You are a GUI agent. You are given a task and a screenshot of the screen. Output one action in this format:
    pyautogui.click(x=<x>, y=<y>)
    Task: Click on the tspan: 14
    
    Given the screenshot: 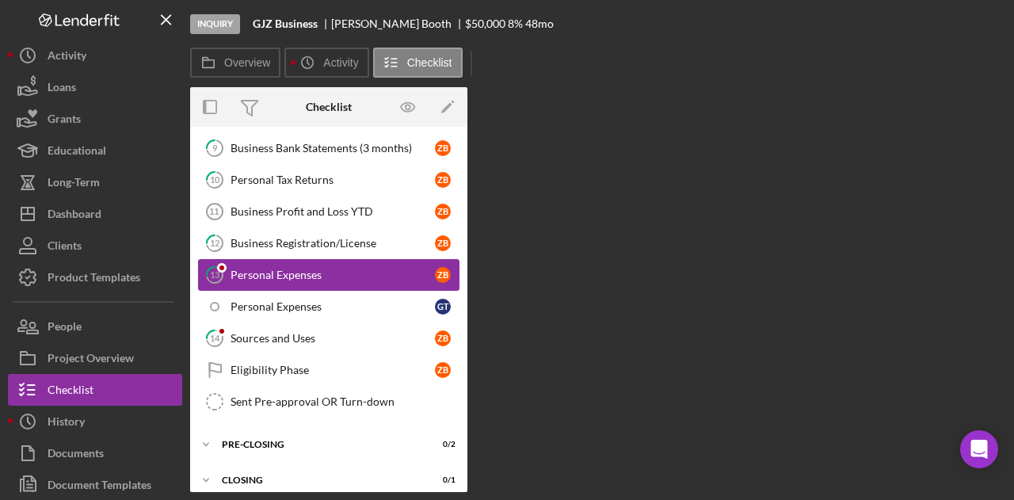 What is the action you would take?
    pyautogui.click(x=215, y=338)
    